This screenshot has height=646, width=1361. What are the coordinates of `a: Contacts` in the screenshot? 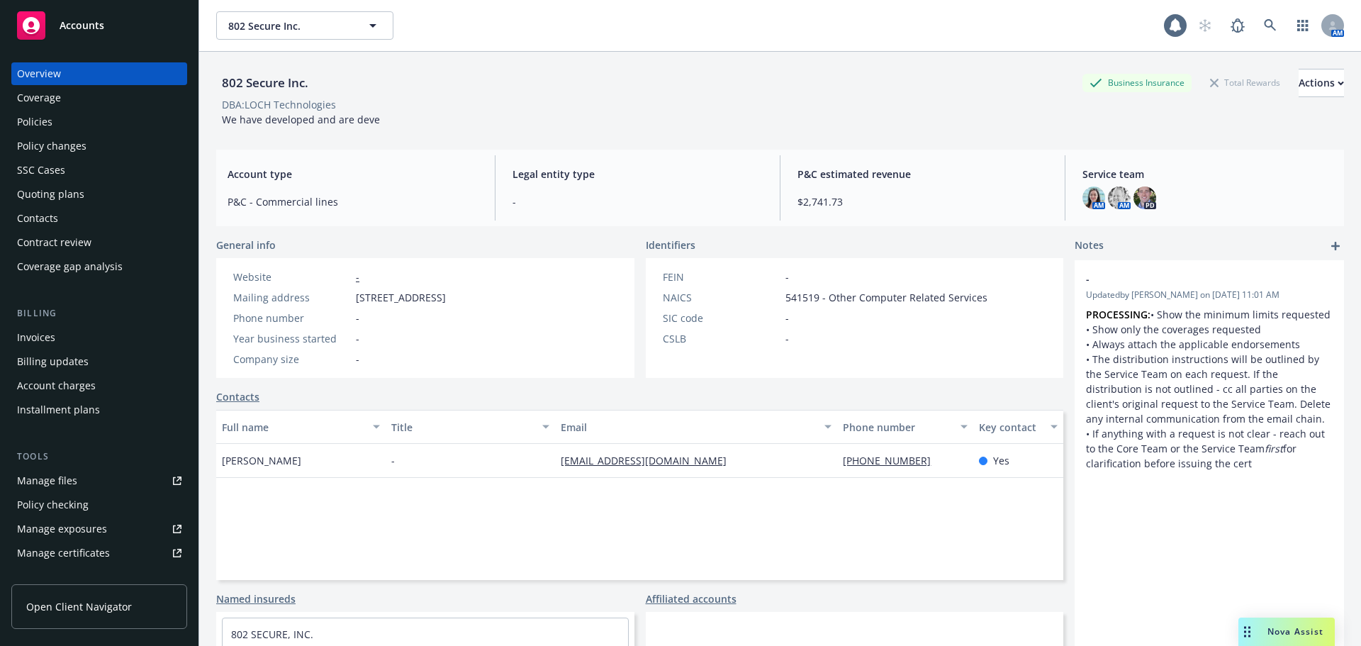 It's located at (99, 218).